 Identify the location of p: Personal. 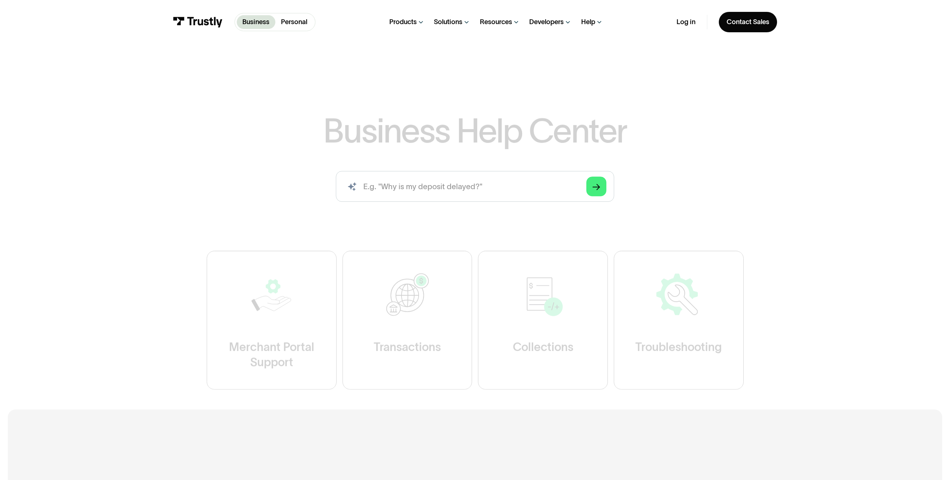
(294, 22).